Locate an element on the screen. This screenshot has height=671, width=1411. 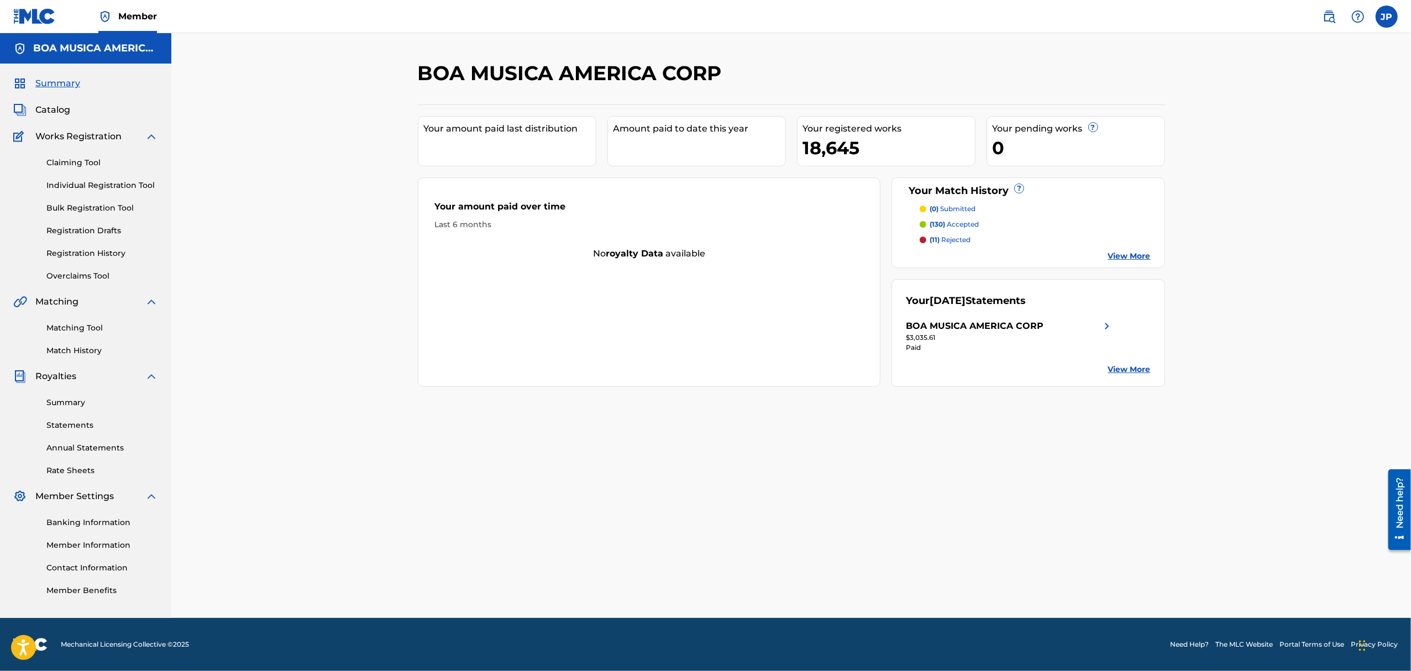
a: Member Information is located at coordinates (102, 545).